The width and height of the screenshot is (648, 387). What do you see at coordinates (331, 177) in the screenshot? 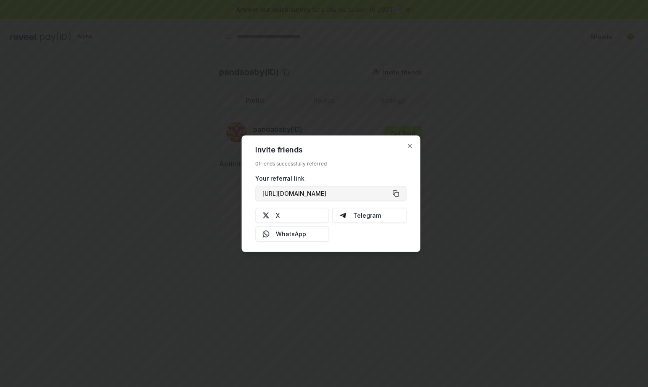
I see `div: Your referral link` at bounding box center [331, 177].